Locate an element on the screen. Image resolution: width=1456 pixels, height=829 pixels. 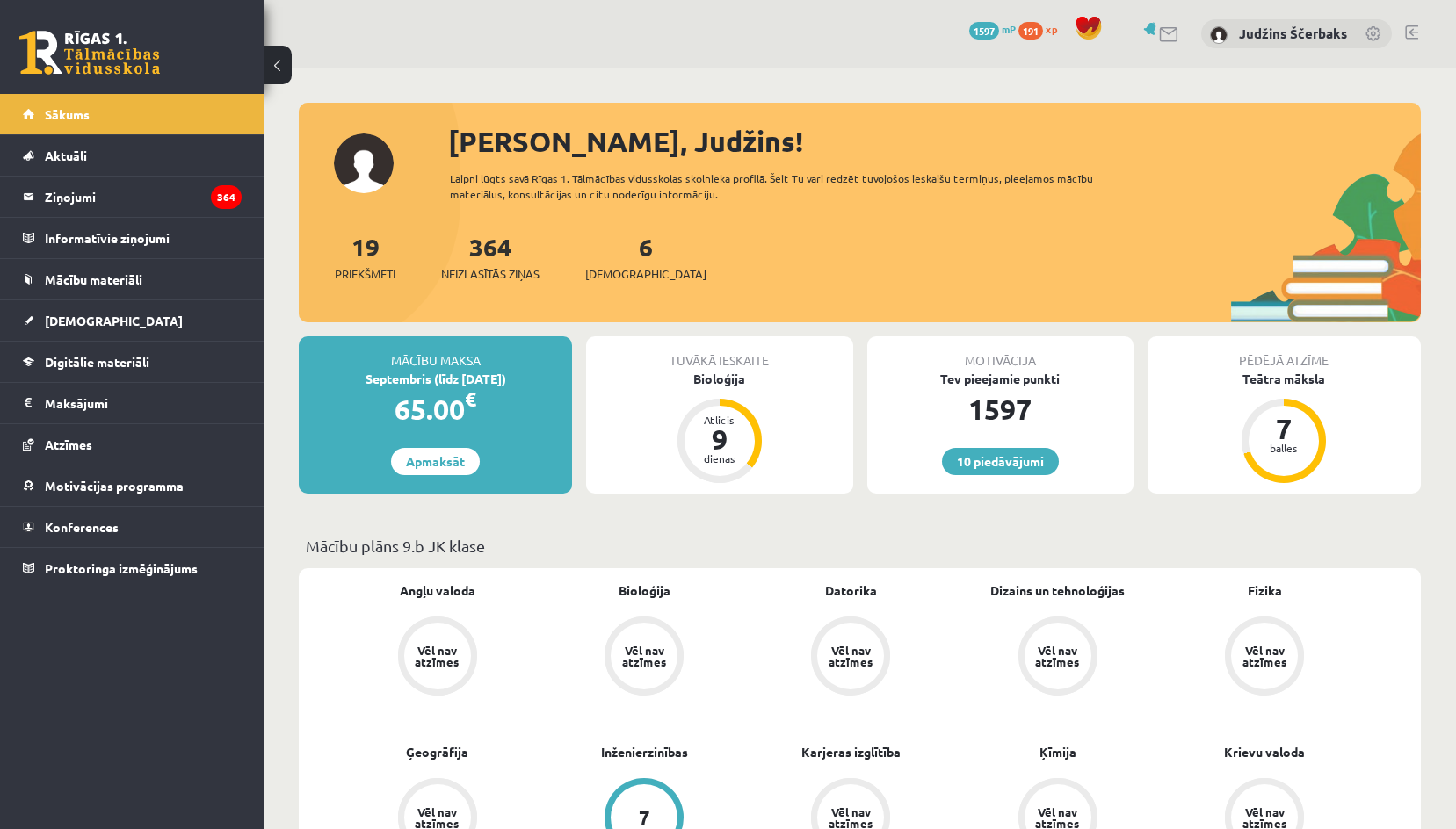
a: Apmaksāt is located at coordinates (435, 461).